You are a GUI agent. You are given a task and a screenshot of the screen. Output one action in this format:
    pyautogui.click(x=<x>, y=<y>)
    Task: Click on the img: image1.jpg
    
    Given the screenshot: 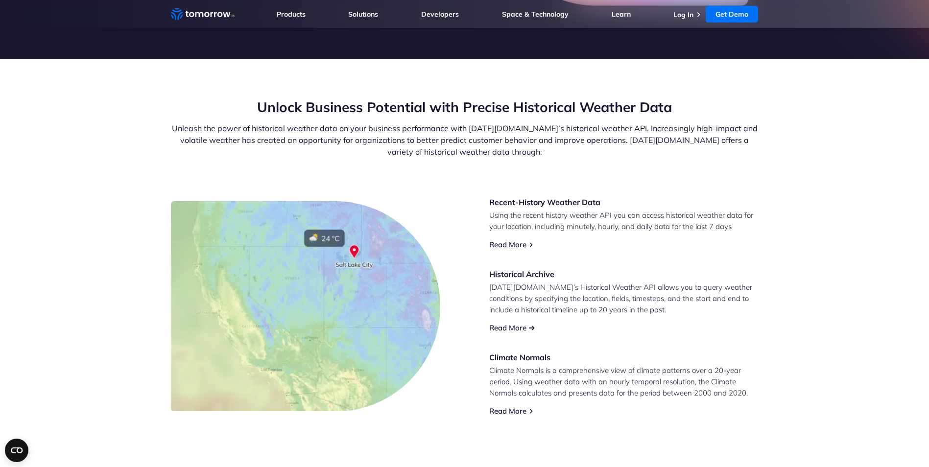 What is the action you would take?
    pyautogui.click(x=305, y=306)
    